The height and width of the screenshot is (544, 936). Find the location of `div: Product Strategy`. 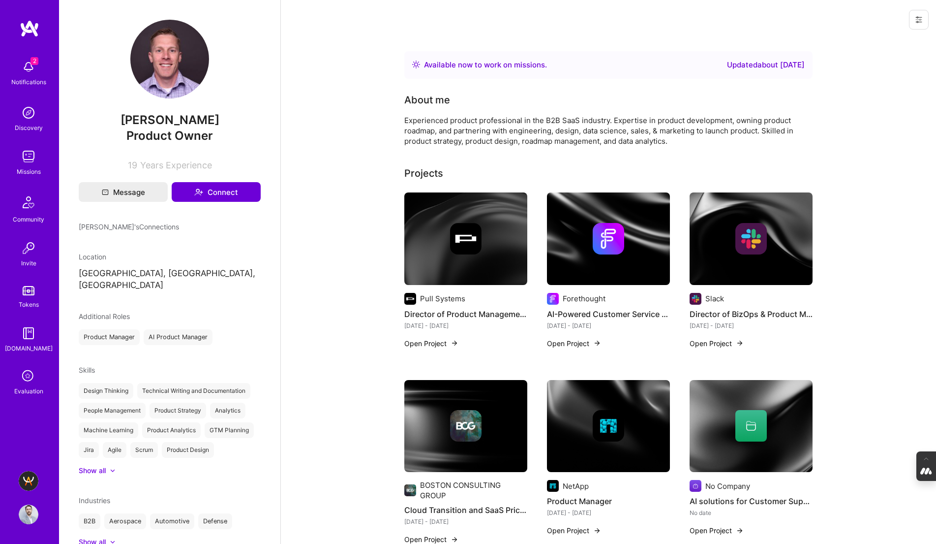

div: Product Strategy is located at coordinates (178, 410).